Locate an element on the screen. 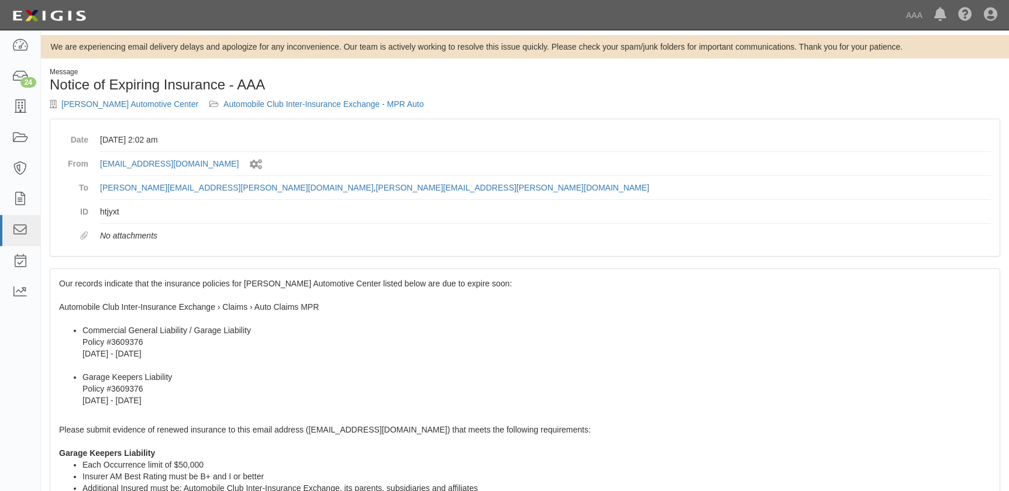 Image resolution: width=1009 pixels, height=491 pixels. em: No attachments is located at coordinates (129, 236).